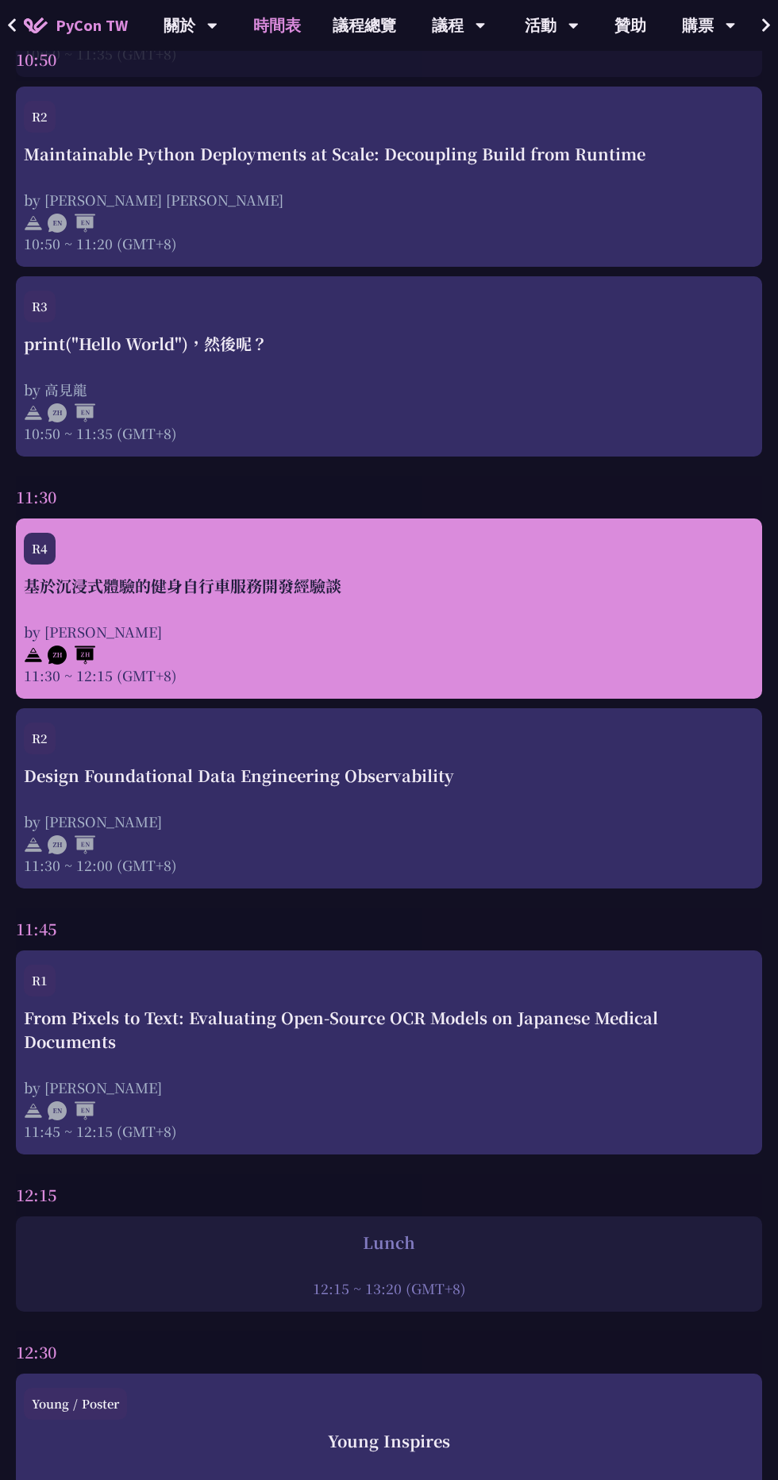  What do you see at coordinates (389, 865) in the screenshot?
I see `div: 11:30 ~ 12:00 (GMT+8)` at bounding box center [389, 865].